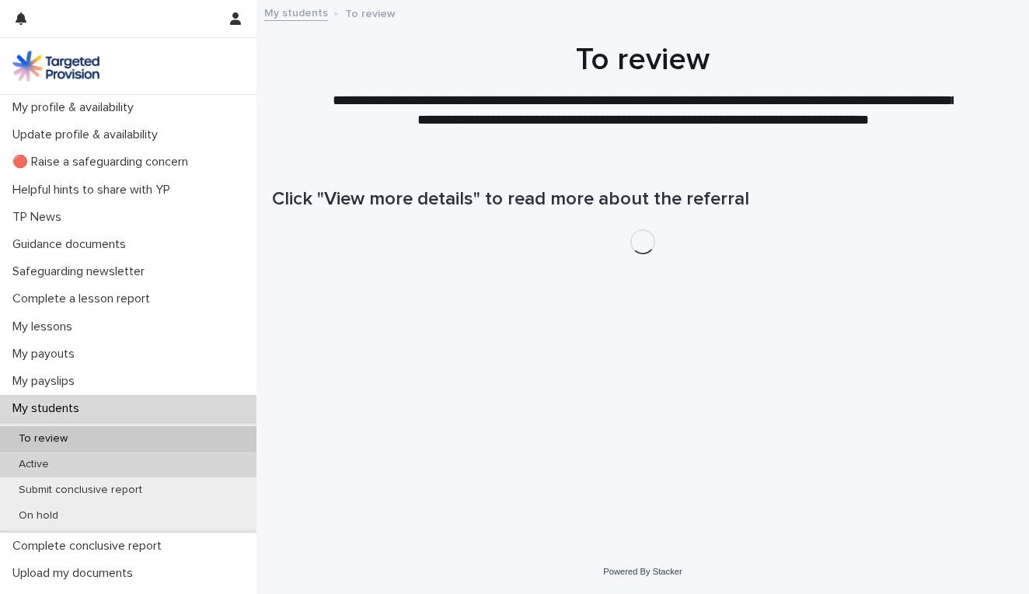  I want to click on p: Complete a lesson report, so click(84, 298).